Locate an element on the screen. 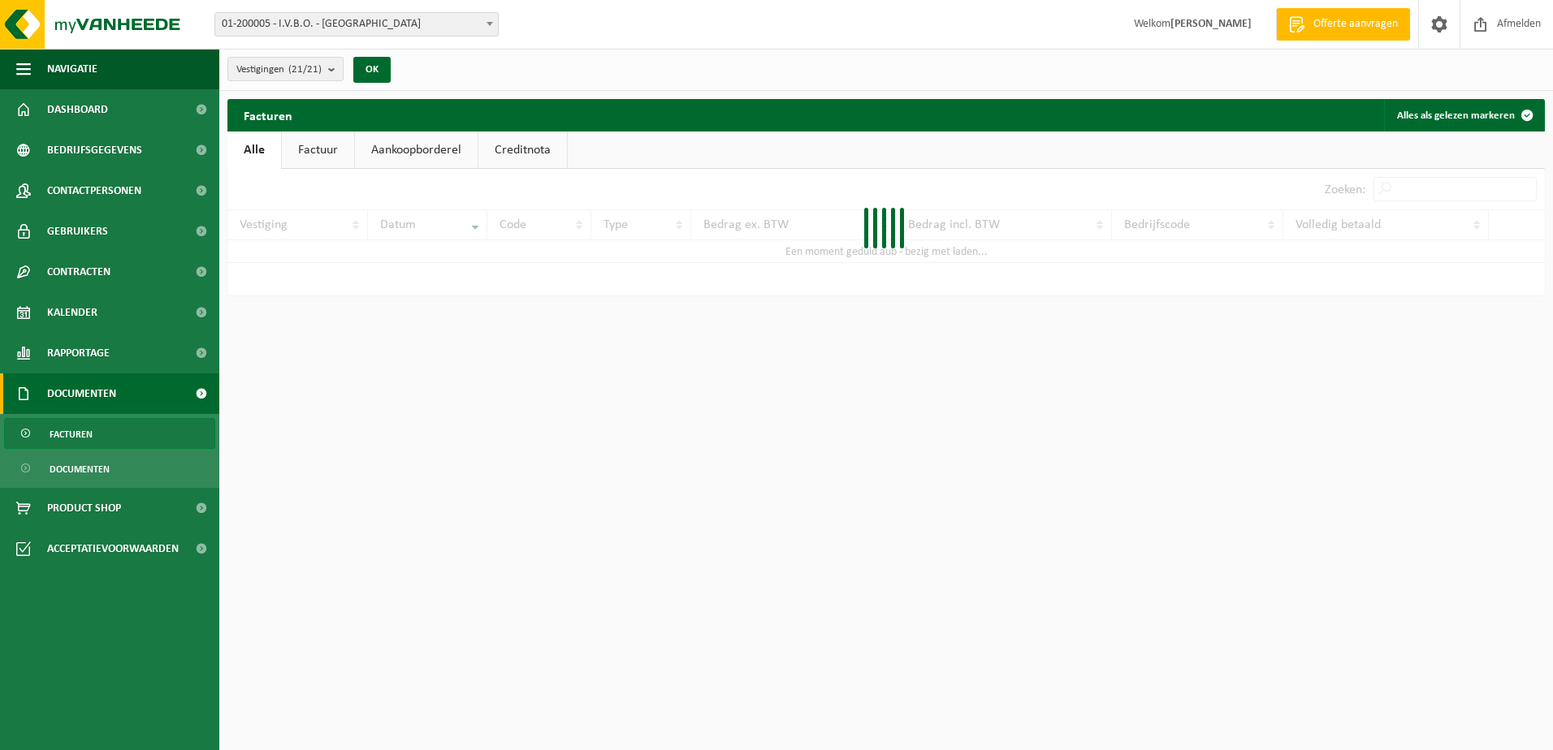 This screenshot has height=750, width=1553. span: Contracten is located at coordinates (79, 272).